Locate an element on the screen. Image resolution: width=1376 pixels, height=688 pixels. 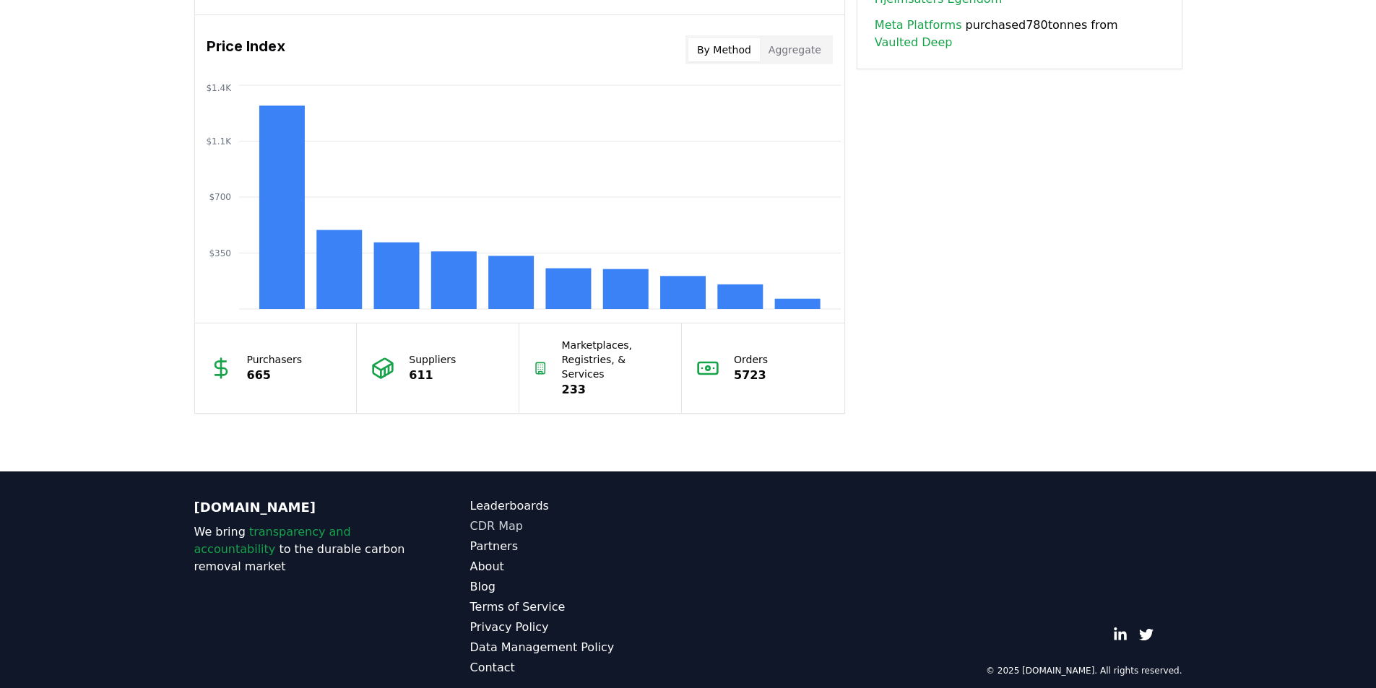
p: 665 is located at coordinates (274, 376).